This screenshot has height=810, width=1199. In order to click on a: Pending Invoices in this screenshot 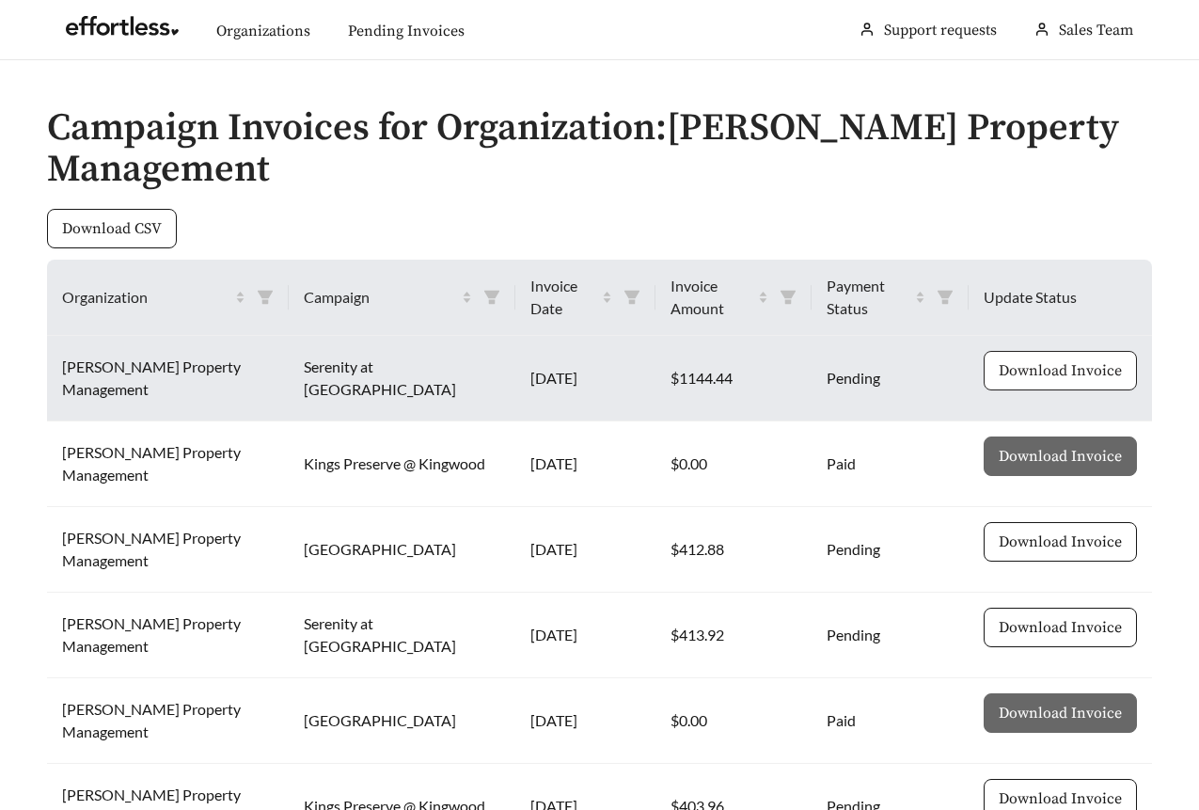, I will do `click(406, 31)`.